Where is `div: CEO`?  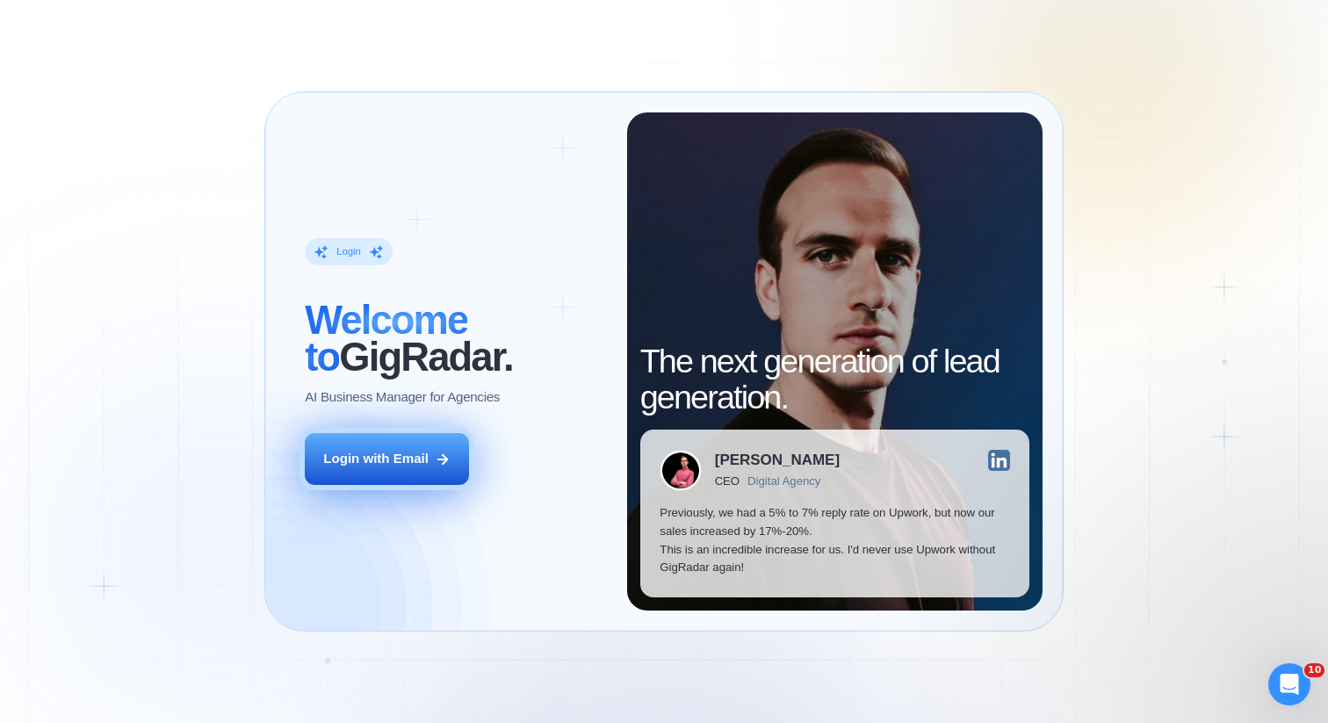 div: CEO is located at coordinates (727, 480).